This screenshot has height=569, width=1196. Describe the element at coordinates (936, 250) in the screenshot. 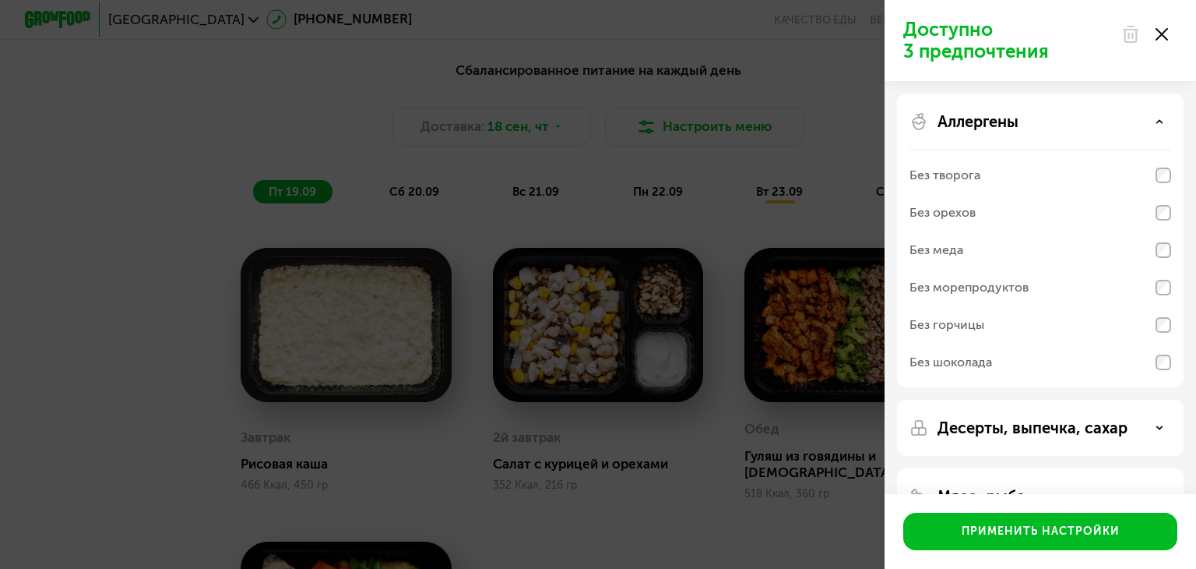

I see `div: Без меда` at that location.